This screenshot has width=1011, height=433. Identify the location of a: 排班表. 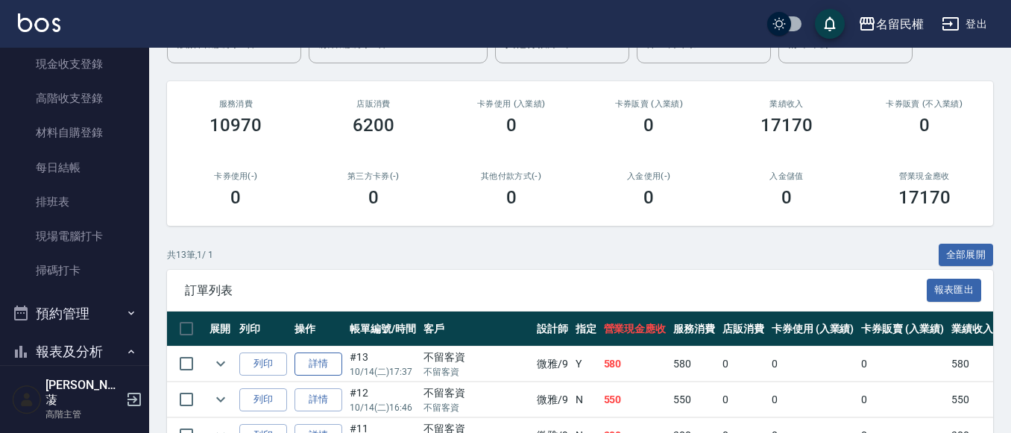
(75, 202).